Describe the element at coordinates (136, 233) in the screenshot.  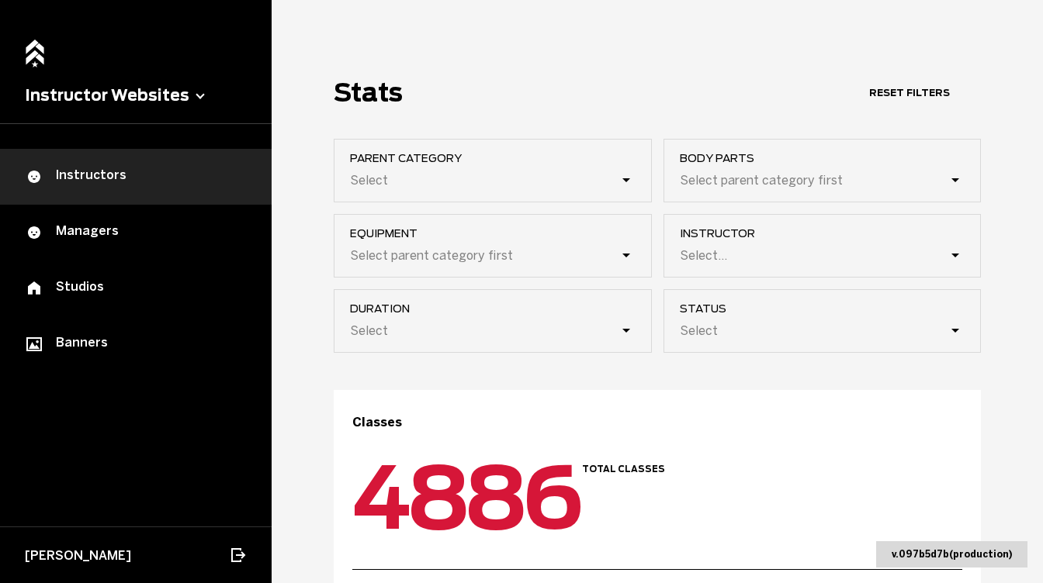
I see `div: Managers` at that location.